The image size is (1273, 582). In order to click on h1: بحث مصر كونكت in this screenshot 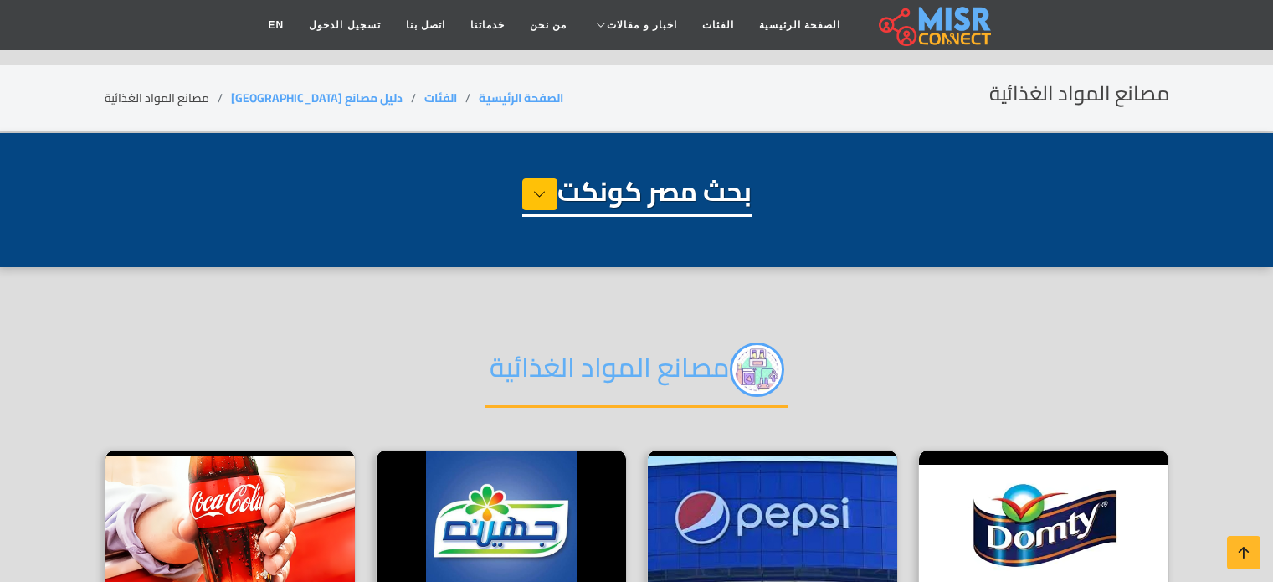, I will do `click(637, 196)`.